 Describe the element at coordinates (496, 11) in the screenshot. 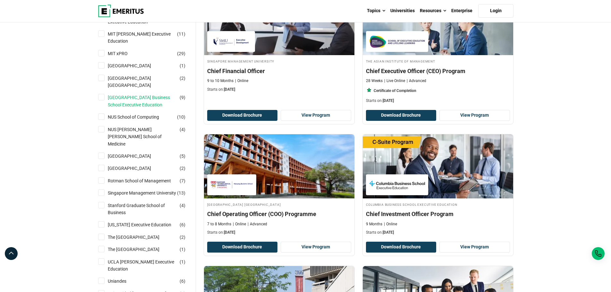

I see `a: Login` at that location.